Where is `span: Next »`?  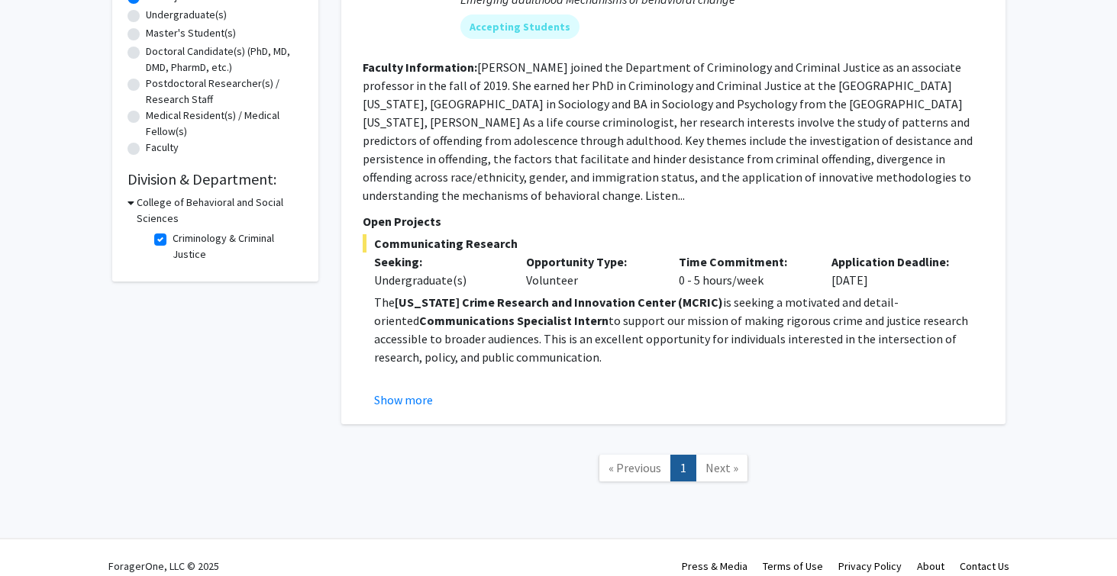
span: Next » is located at coordinates (721, 468).